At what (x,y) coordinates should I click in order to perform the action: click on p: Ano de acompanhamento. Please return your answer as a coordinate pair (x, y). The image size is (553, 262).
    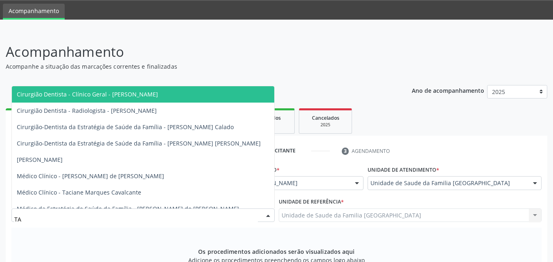
    Looking at the image, I should click on (448, 90).